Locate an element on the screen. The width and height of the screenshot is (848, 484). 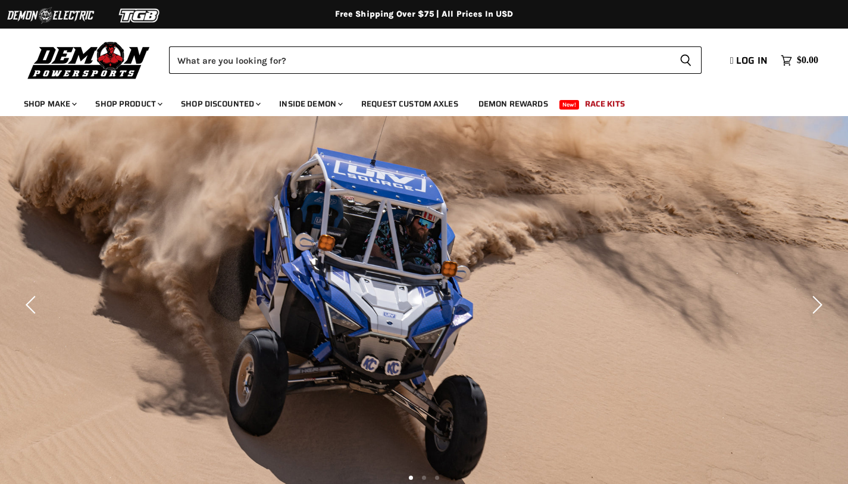
ul: Main menu is located at coordinates (415, 101).